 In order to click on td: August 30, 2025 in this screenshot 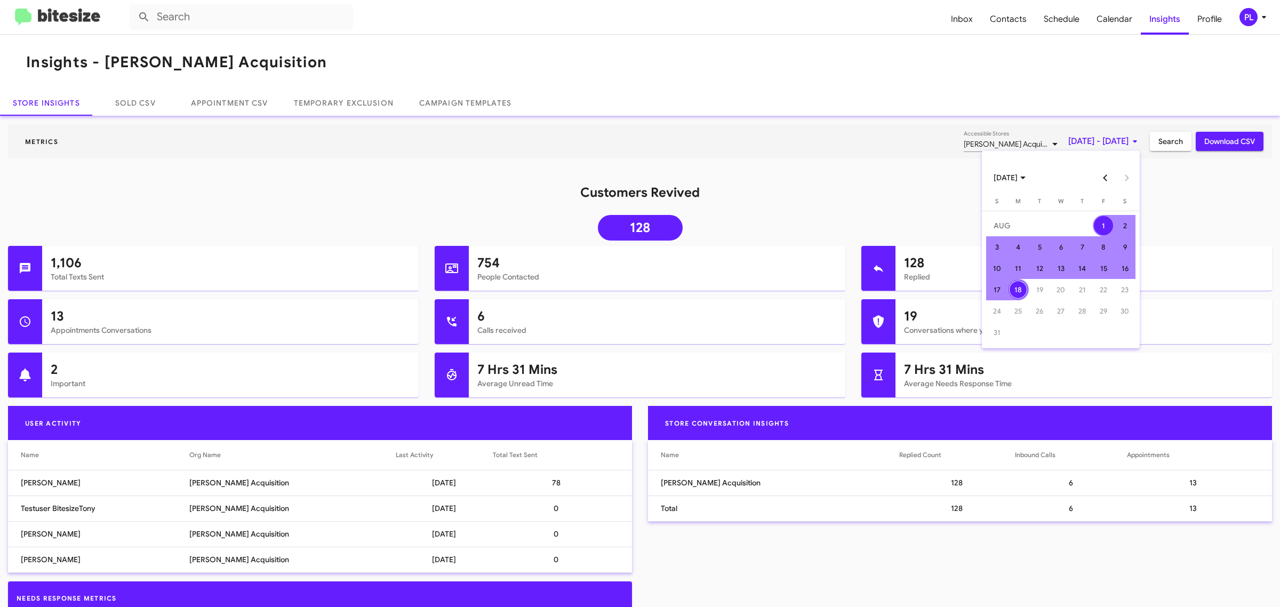, I will do `click(1125, 311)`.